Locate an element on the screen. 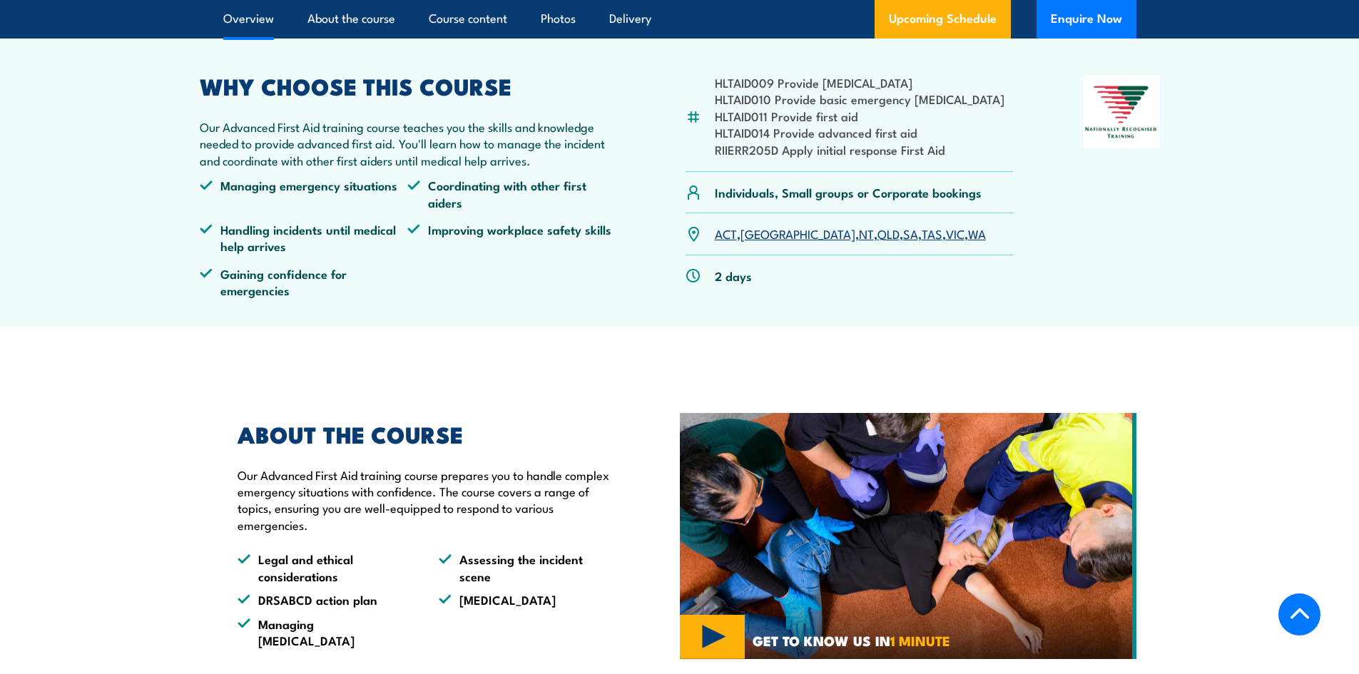 This screenshot has height=674, width=1359. li: RIIERR205D Apply initial response First Aid is located at coordinates (860, 149).